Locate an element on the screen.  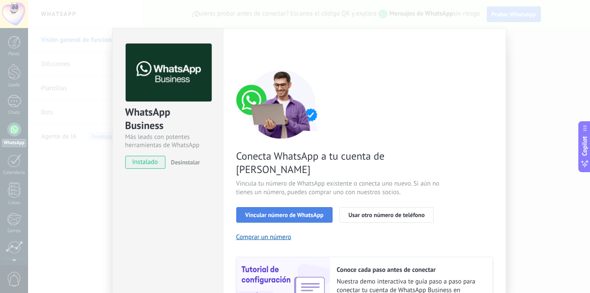
button: Usar otro número de teléfono is located at coordinates (387, 215).